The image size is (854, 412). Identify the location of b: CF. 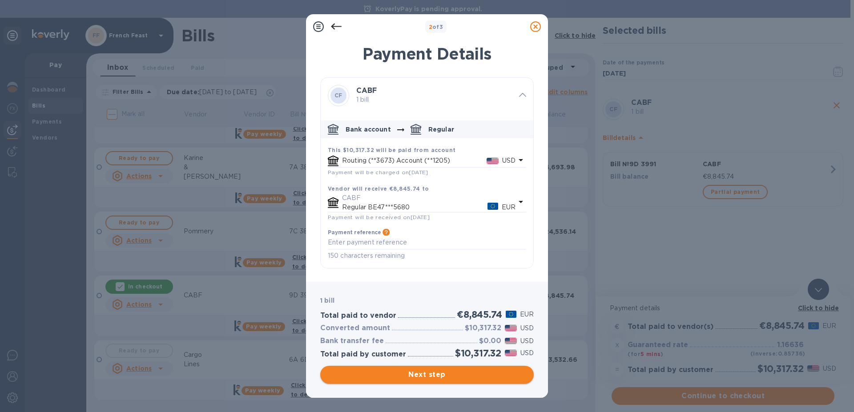
(338, 95).